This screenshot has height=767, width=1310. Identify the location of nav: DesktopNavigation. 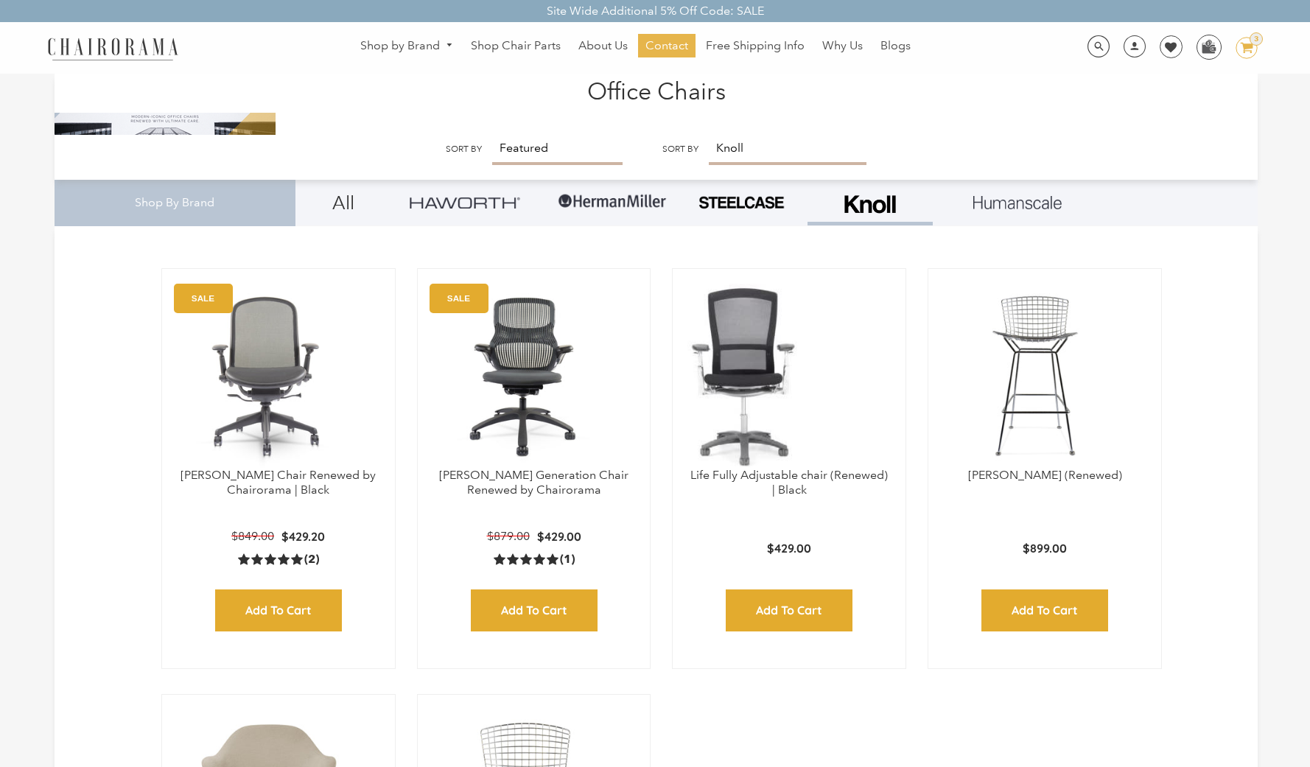
(635, 47).